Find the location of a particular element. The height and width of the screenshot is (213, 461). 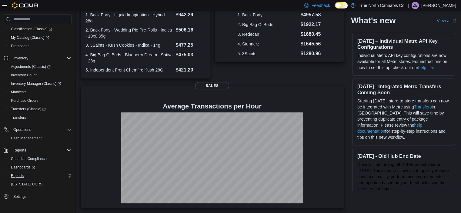

dd: $421.20 is located at coordinates (190, 70).